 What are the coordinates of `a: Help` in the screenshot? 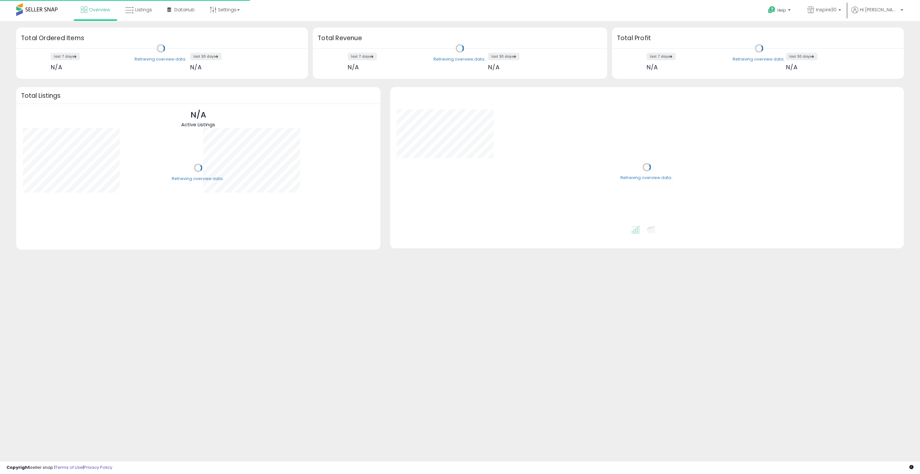 It's located at (780, 11).